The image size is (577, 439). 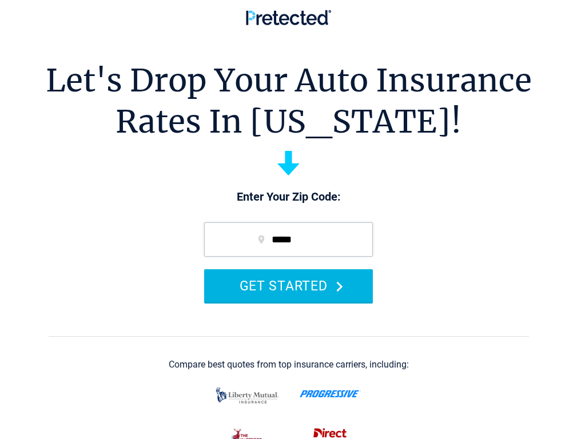 What do you see at coordinates (247, 395) in the screenshot?
I see `img: liberty` at bounding box center [247, 395].